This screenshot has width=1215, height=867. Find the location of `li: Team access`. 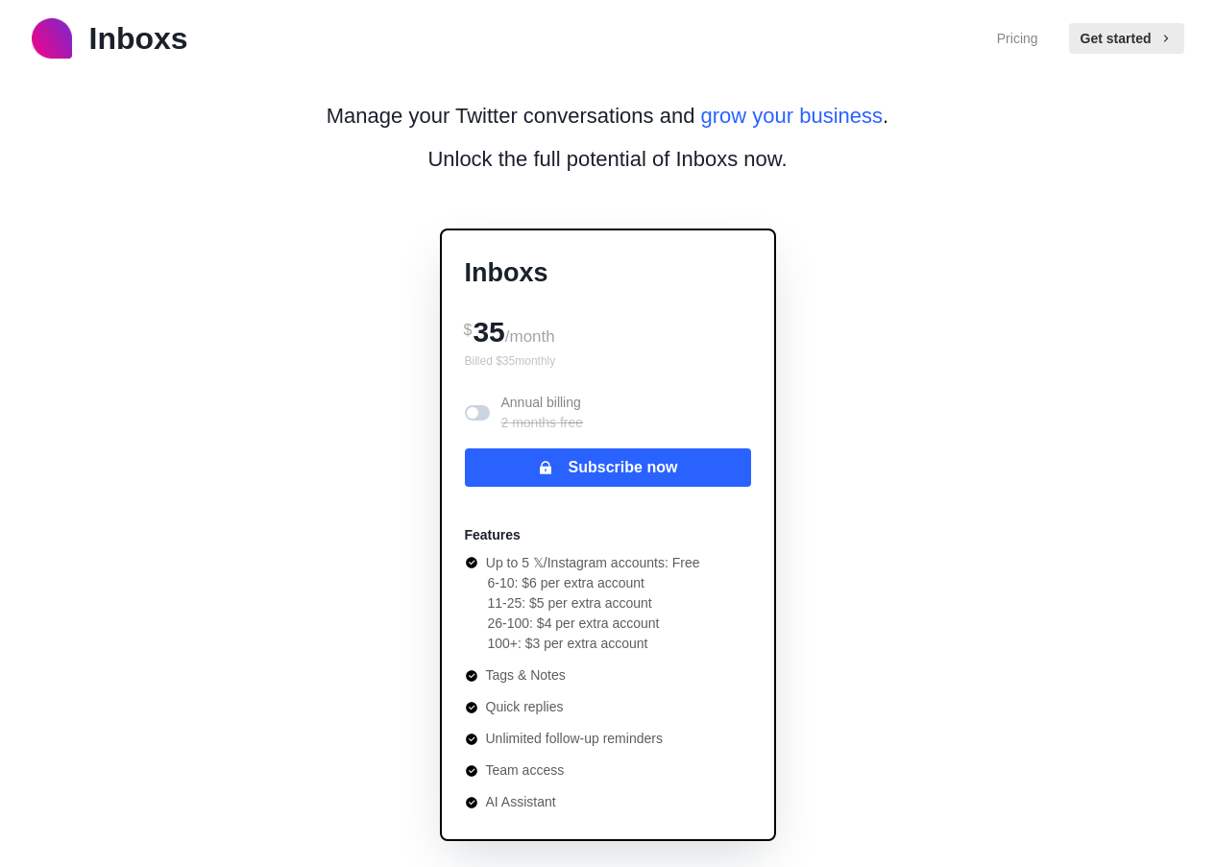

li: Team access is located at coordinates (582, 770).